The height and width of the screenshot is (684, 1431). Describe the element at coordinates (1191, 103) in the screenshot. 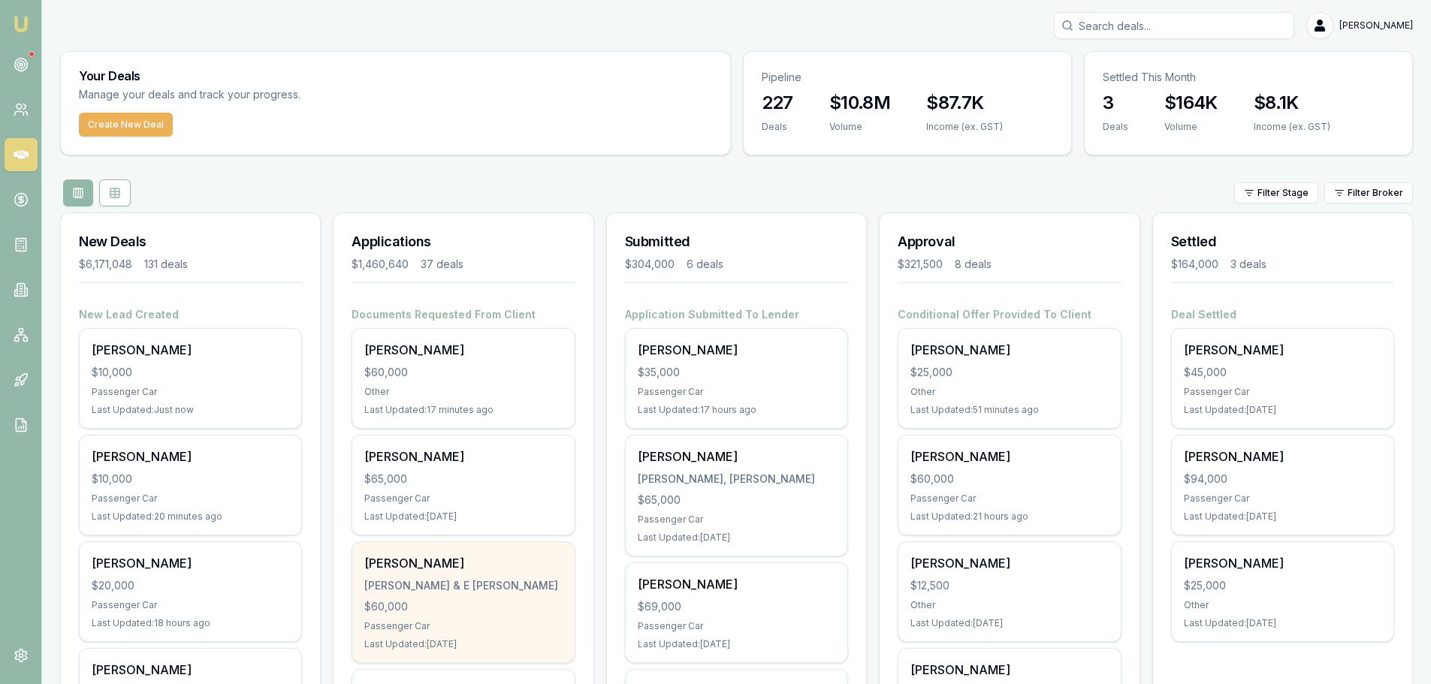

I see `h3: $164K` at that location.